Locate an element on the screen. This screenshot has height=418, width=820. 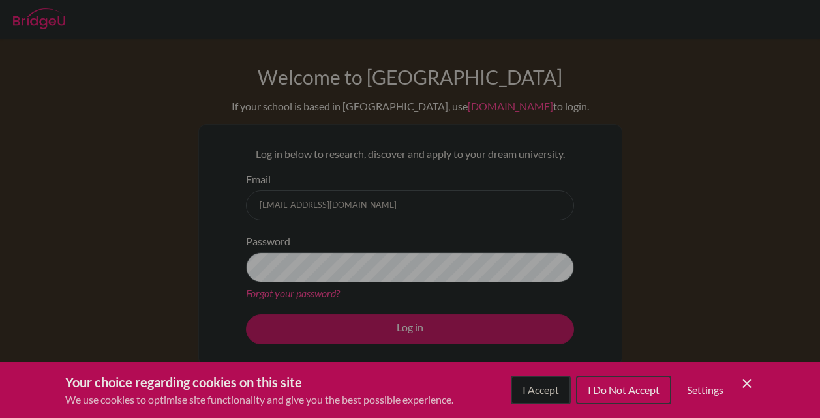
span: I Accept is located at coordinates (541, 389).